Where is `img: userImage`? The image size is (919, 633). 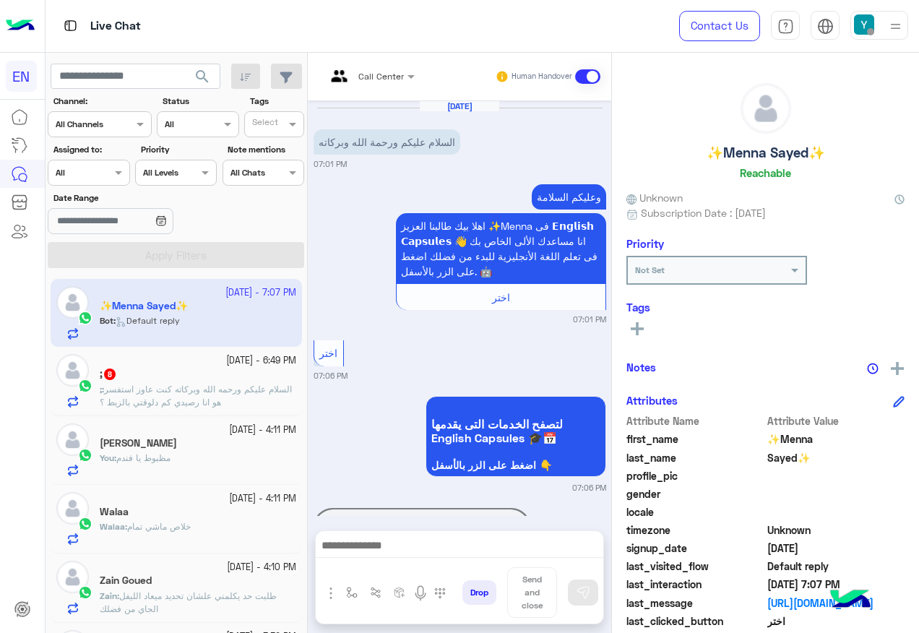
img: userImage is located at coordinates (864, 25).